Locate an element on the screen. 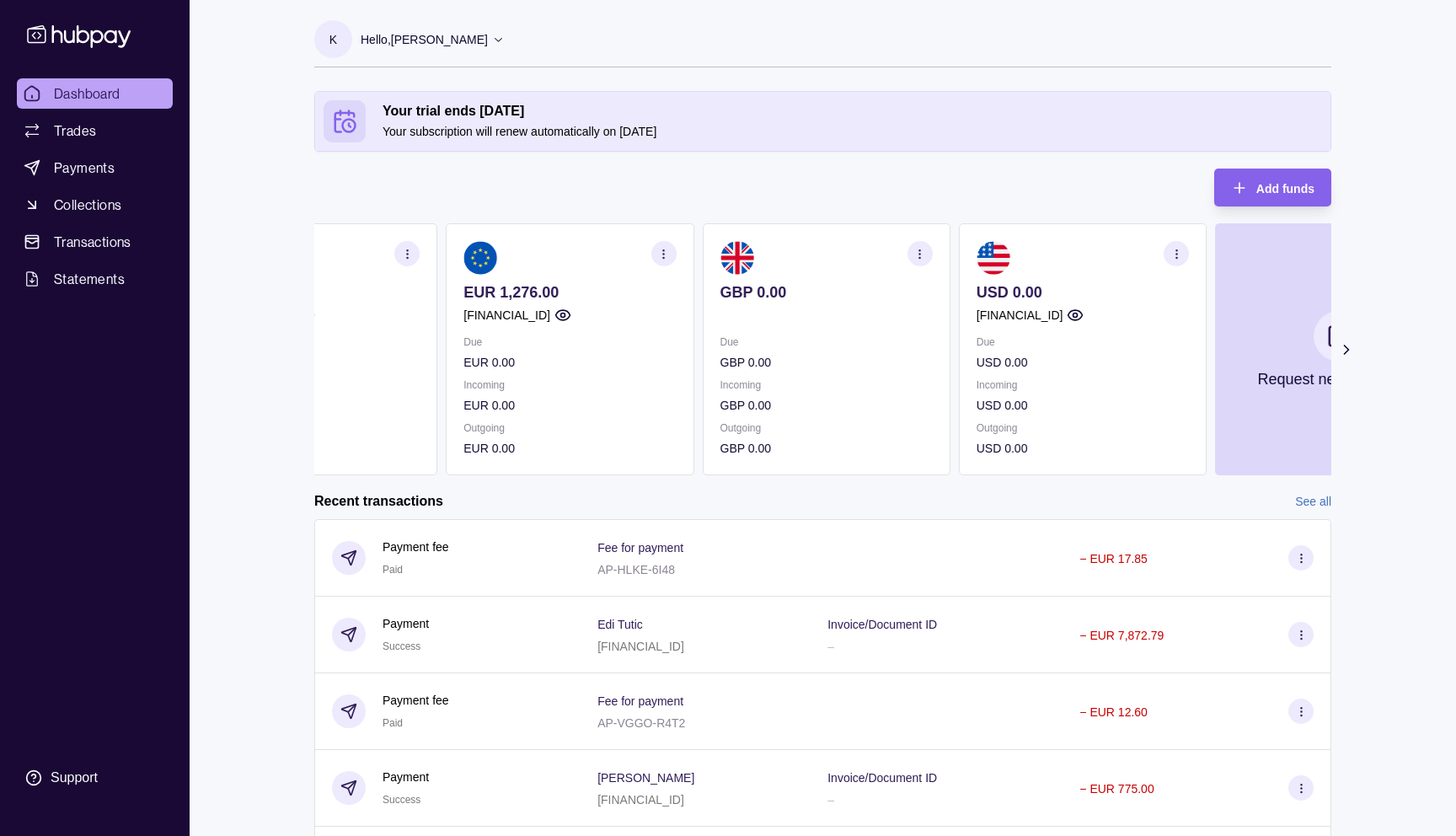  a: Dashboard is located at coordinates (94, 93).